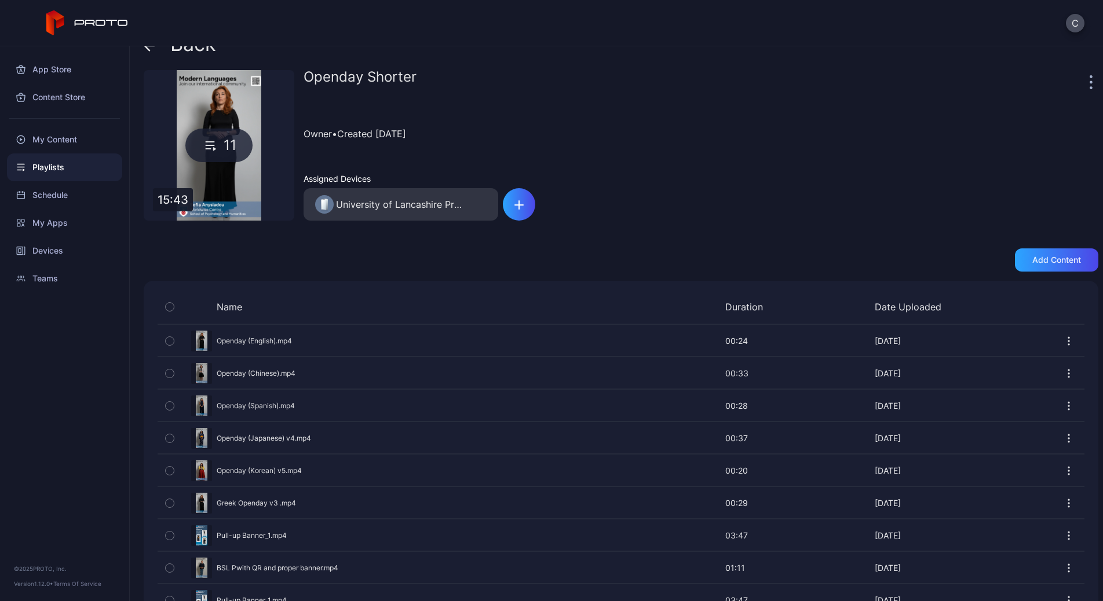 The width and height of the screenshot is (1103, 601). What do you see at coordinates (1056, 260) in the screenshot?
I see `div: Add content` at bounding box center [1056, 260].